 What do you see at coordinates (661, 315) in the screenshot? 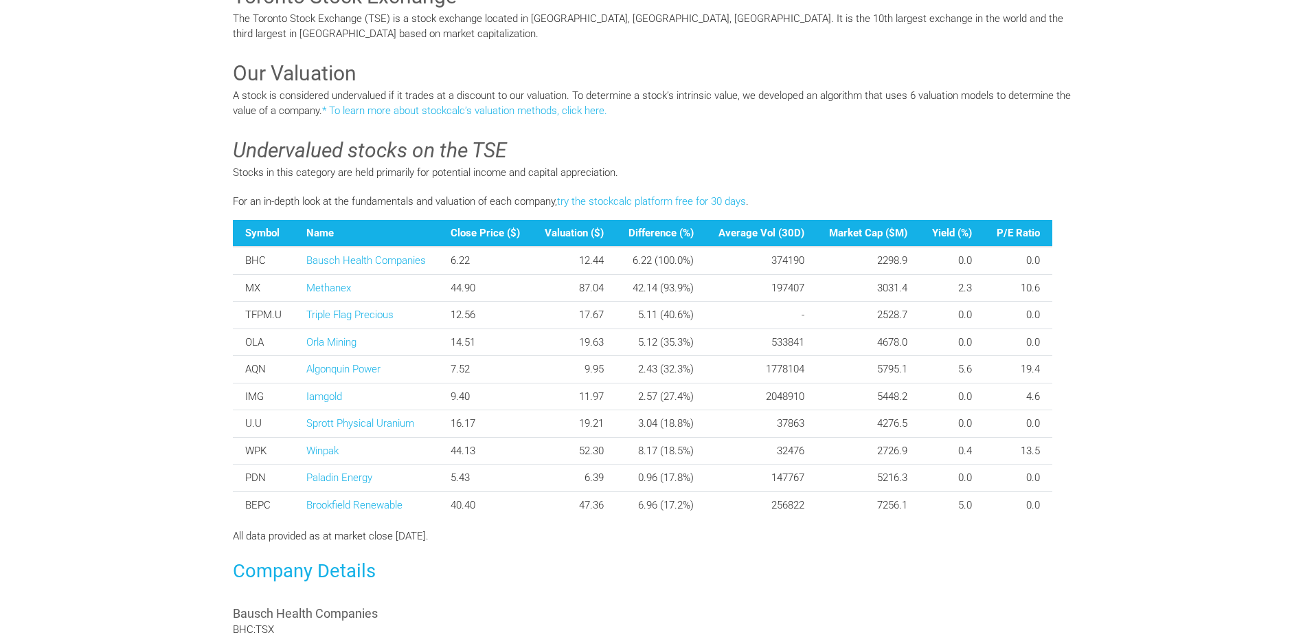
I see `td: 5.11 (40.6%)` at bounding box center [661, 315].